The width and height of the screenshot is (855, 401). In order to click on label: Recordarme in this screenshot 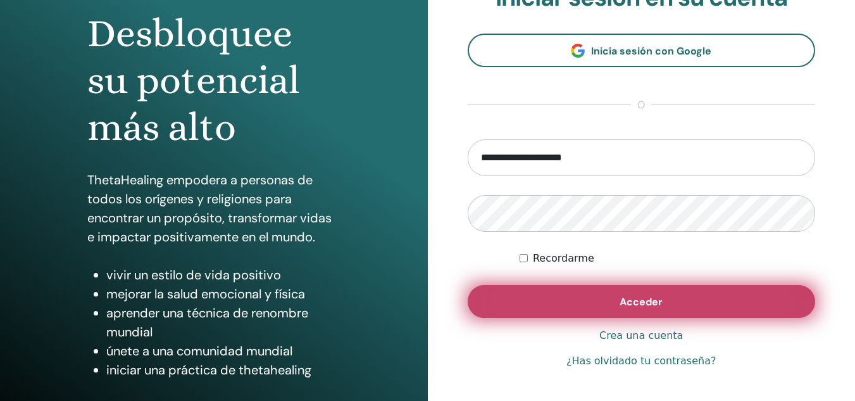, I will do `click(563, 258)`.